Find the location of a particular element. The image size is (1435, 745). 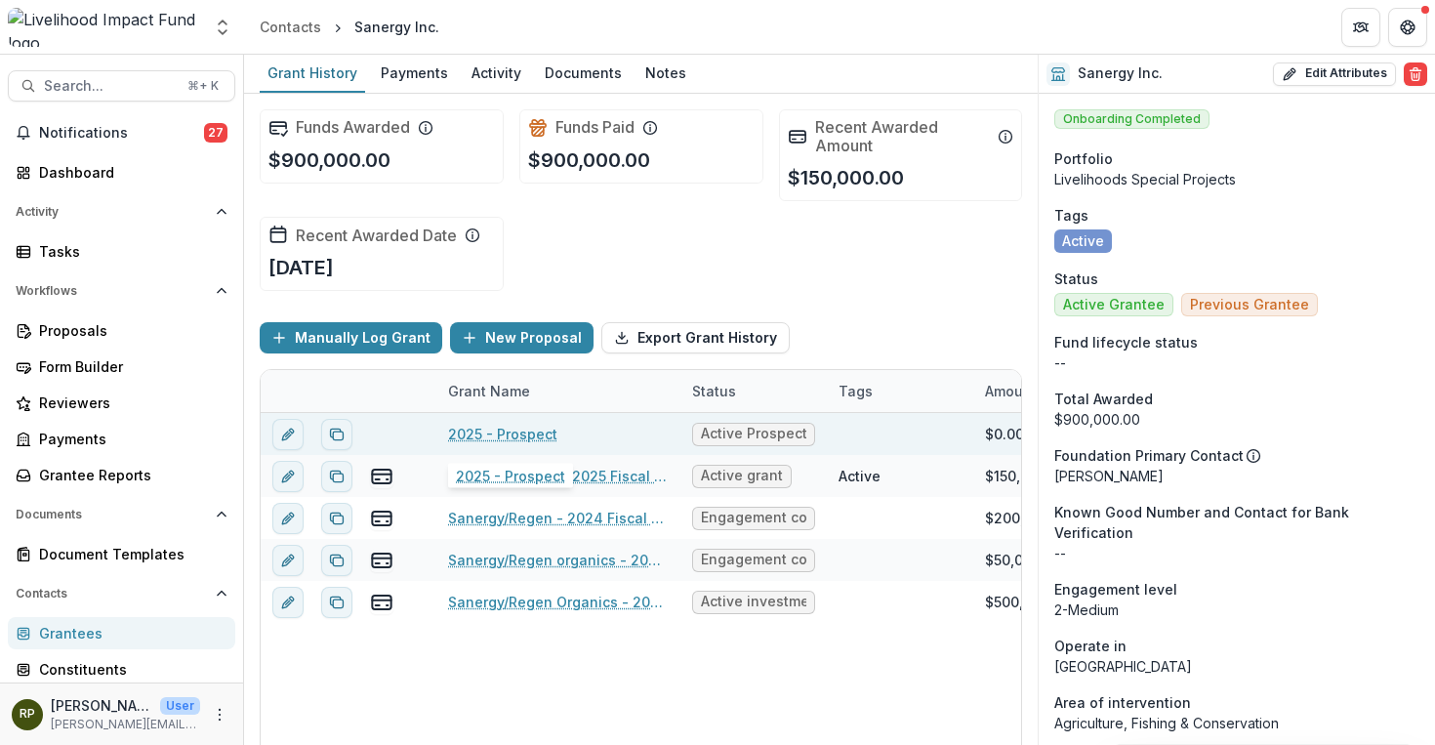

div: $200,000.00 is located at coordinates (1028, 517).